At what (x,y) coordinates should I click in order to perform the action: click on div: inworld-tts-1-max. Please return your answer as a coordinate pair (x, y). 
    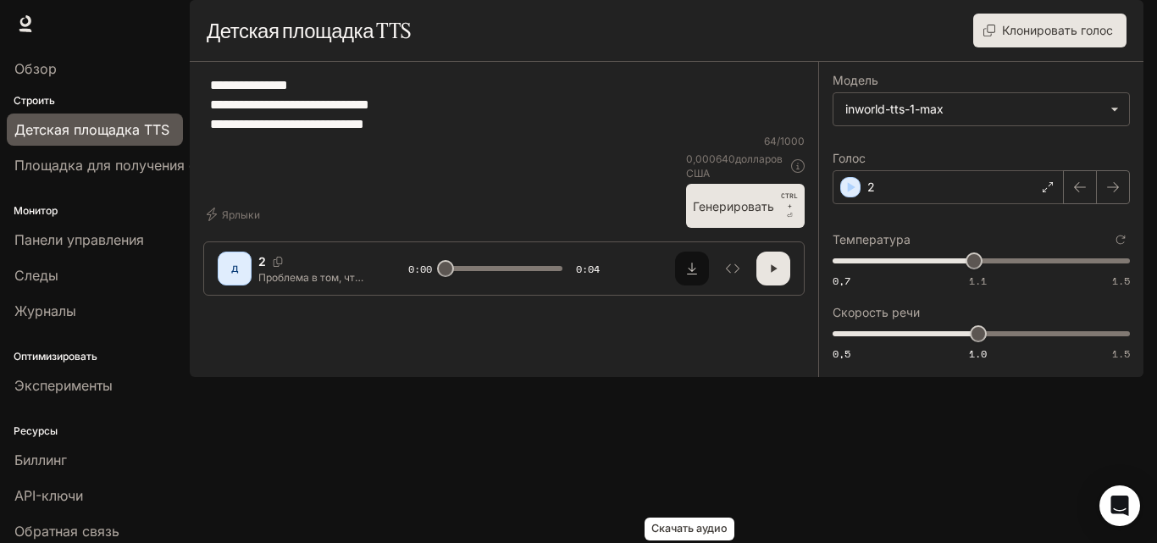
    Looking at the image, I should click on (981, 109).